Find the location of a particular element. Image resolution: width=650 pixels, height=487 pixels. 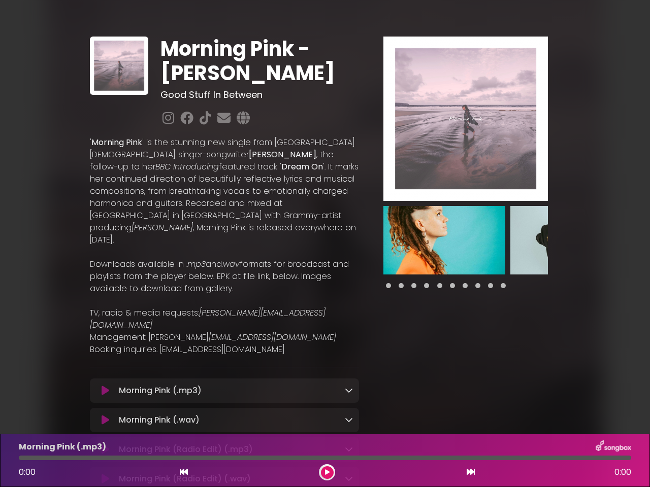

img: Main Media is located at coordinates (465, 119).